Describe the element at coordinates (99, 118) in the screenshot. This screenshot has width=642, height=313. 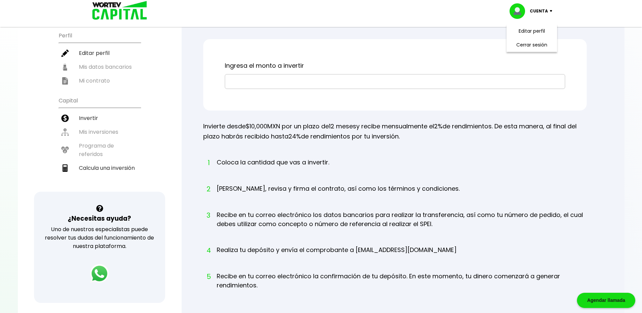
I see `a: Invertir` at that location.